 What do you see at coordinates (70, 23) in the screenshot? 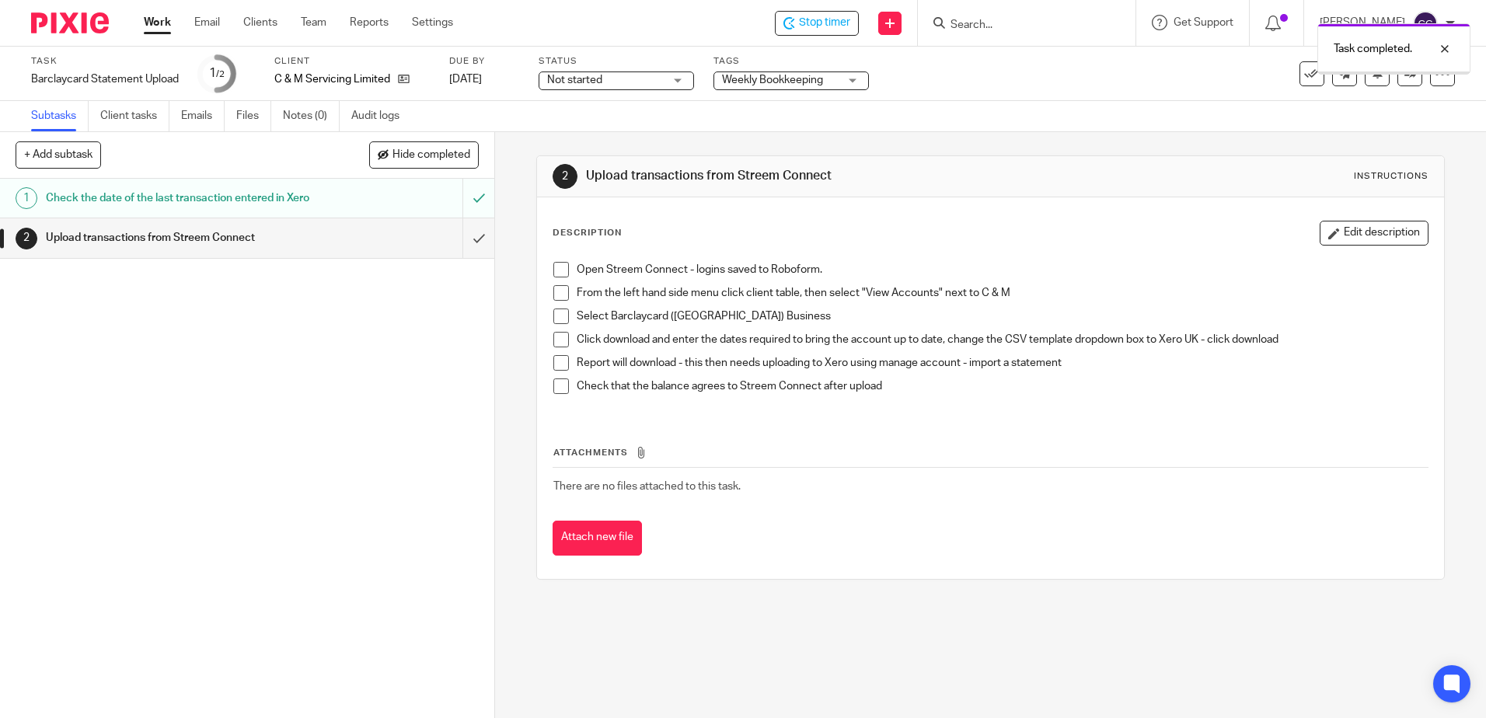
I see `img: Pixie` at bounding box center [70, 23].